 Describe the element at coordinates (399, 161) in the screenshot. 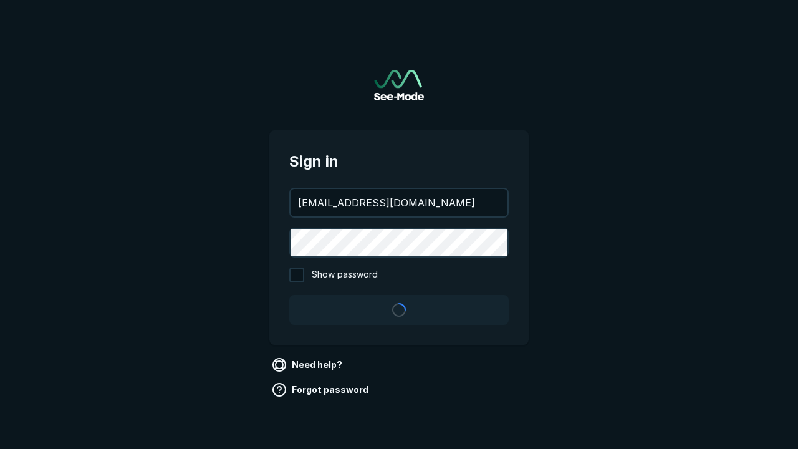

I see `span: Sign in` at that location.